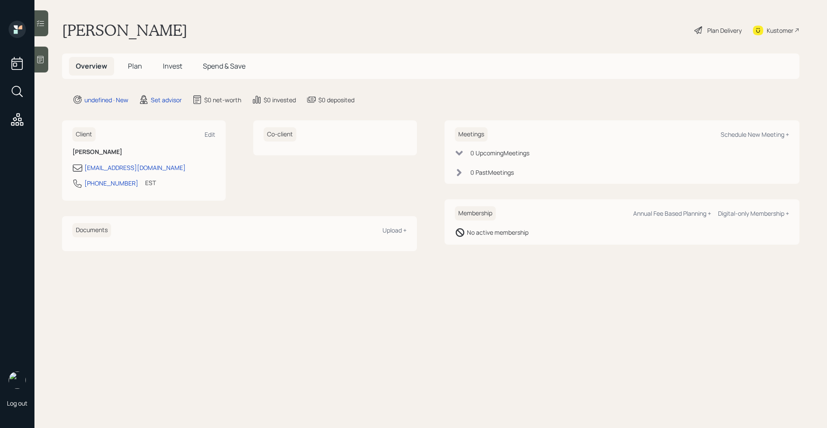 This screenshot has height=428, width=827. Describe the element at coordinates (780, 30) in the screenshot. I see `div: Kustomer` at that location.